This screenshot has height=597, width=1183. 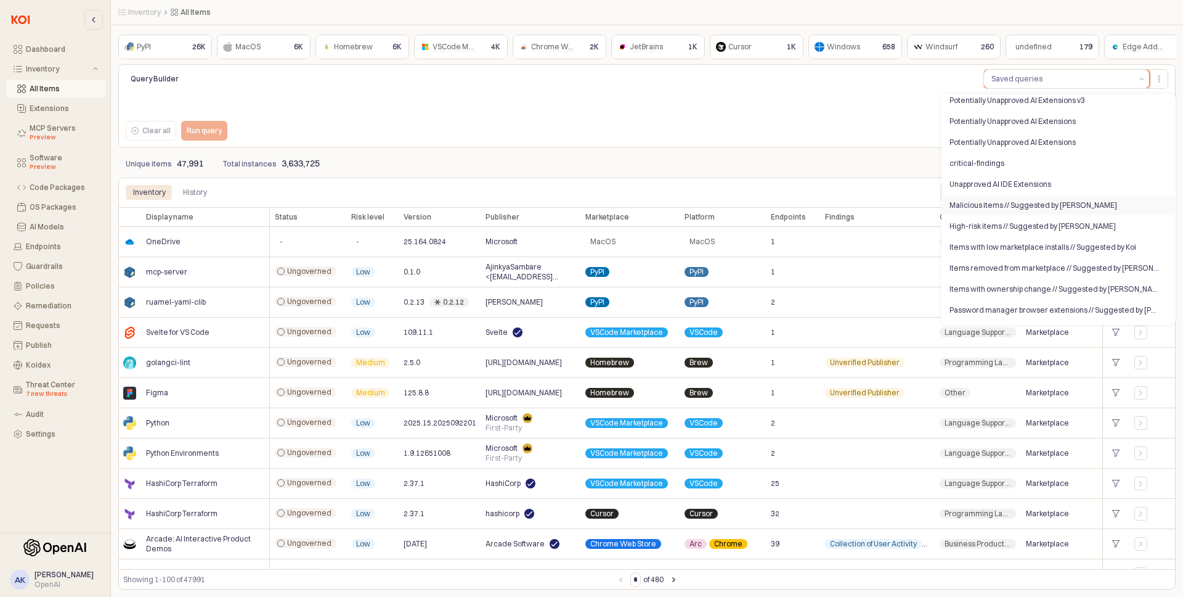 What do you see at coordinates (942, 47) in the screenshot?
I see `div: Windsurf` at bounding box center [942, 47].